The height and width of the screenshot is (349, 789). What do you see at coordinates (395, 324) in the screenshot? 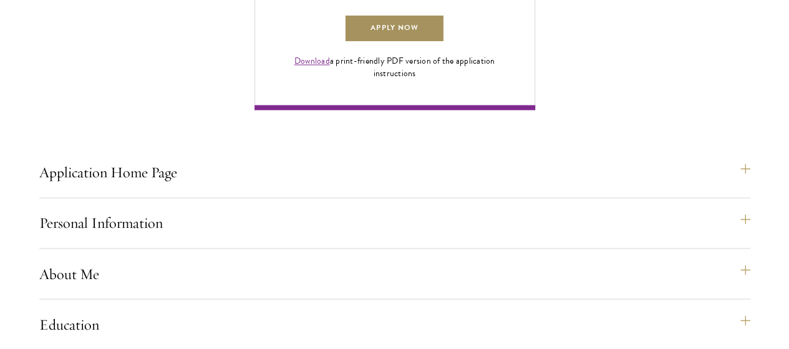
I see `button: Education` at bounding box center [395, 324].